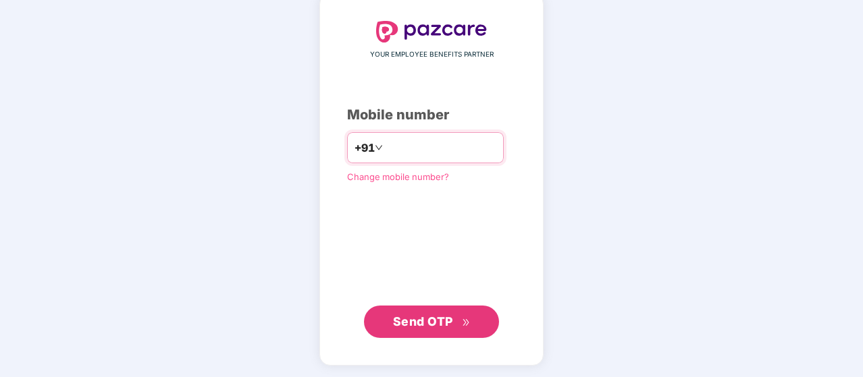 This screenshot has width=863, height=377. Describe the element at coordinates (398, 177) in the screenshot. I see `a: Change mobile number?` at that location.